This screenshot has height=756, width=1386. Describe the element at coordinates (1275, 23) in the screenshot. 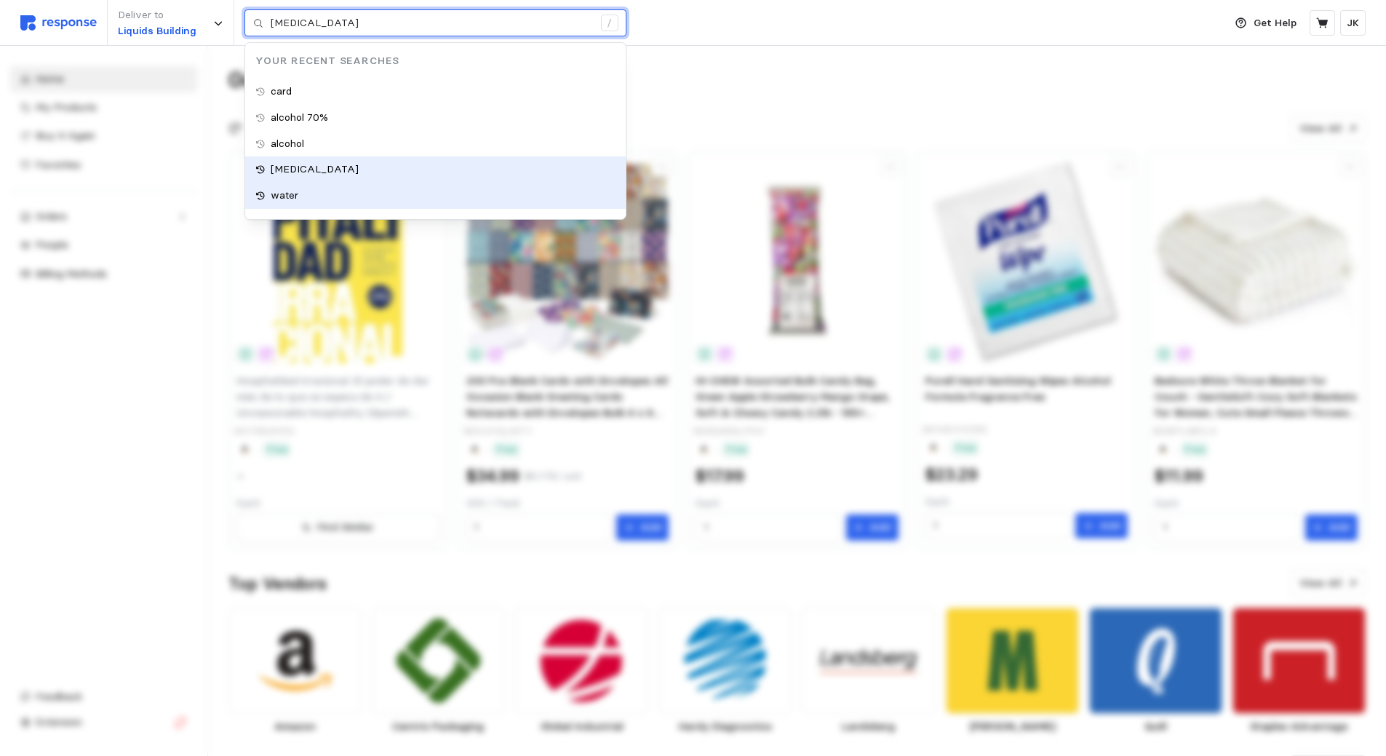

I see `p: Get Help` at that location.